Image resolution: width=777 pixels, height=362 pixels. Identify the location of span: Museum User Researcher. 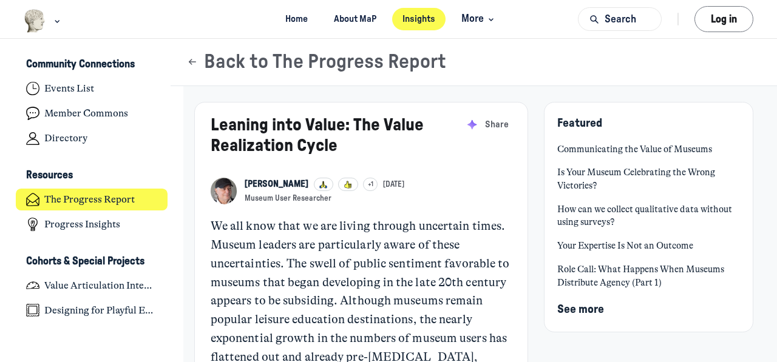
(288, 198).